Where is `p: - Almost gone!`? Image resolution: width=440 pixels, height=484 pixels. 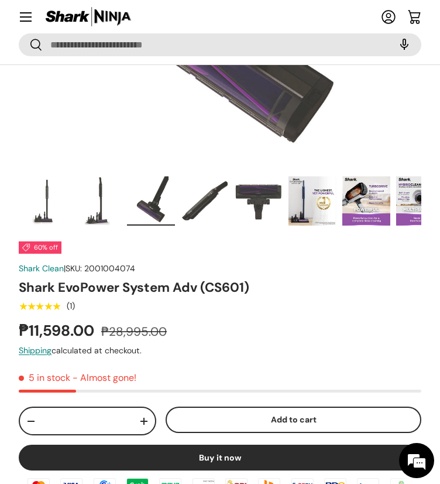 p: - Almost gone! is located at coordinates (104, 377).